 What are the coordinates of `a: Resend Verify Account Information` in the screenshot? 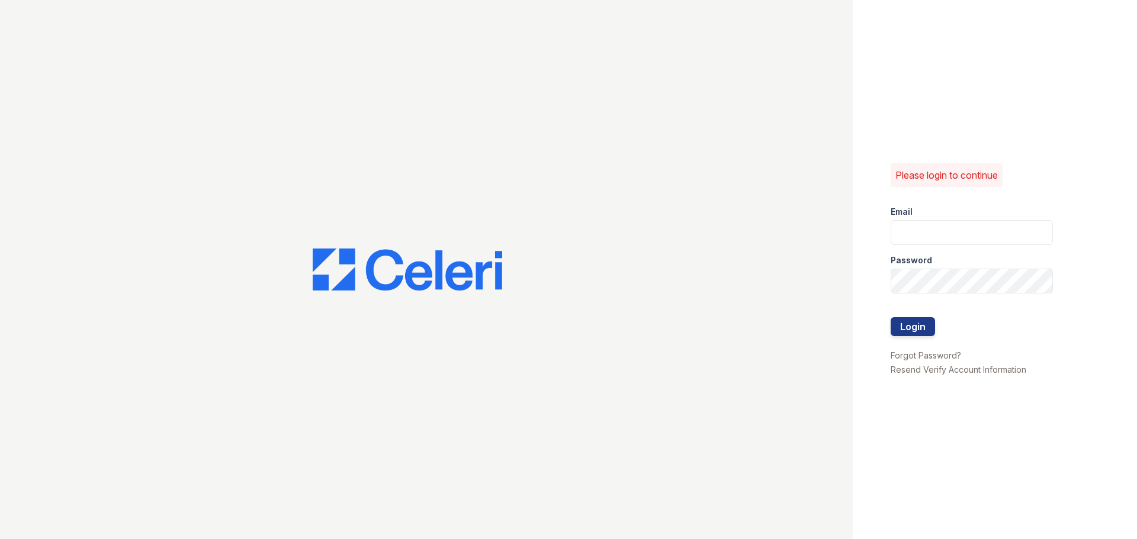 It's located at (958, 369).